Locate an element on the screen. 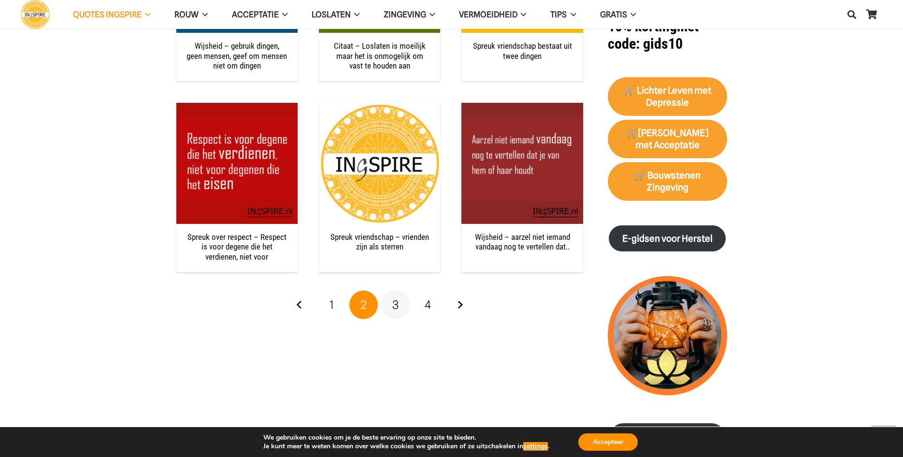 This screenshot has width=903, height=457. a: Terug naar top is located at coordinates (883, 438).